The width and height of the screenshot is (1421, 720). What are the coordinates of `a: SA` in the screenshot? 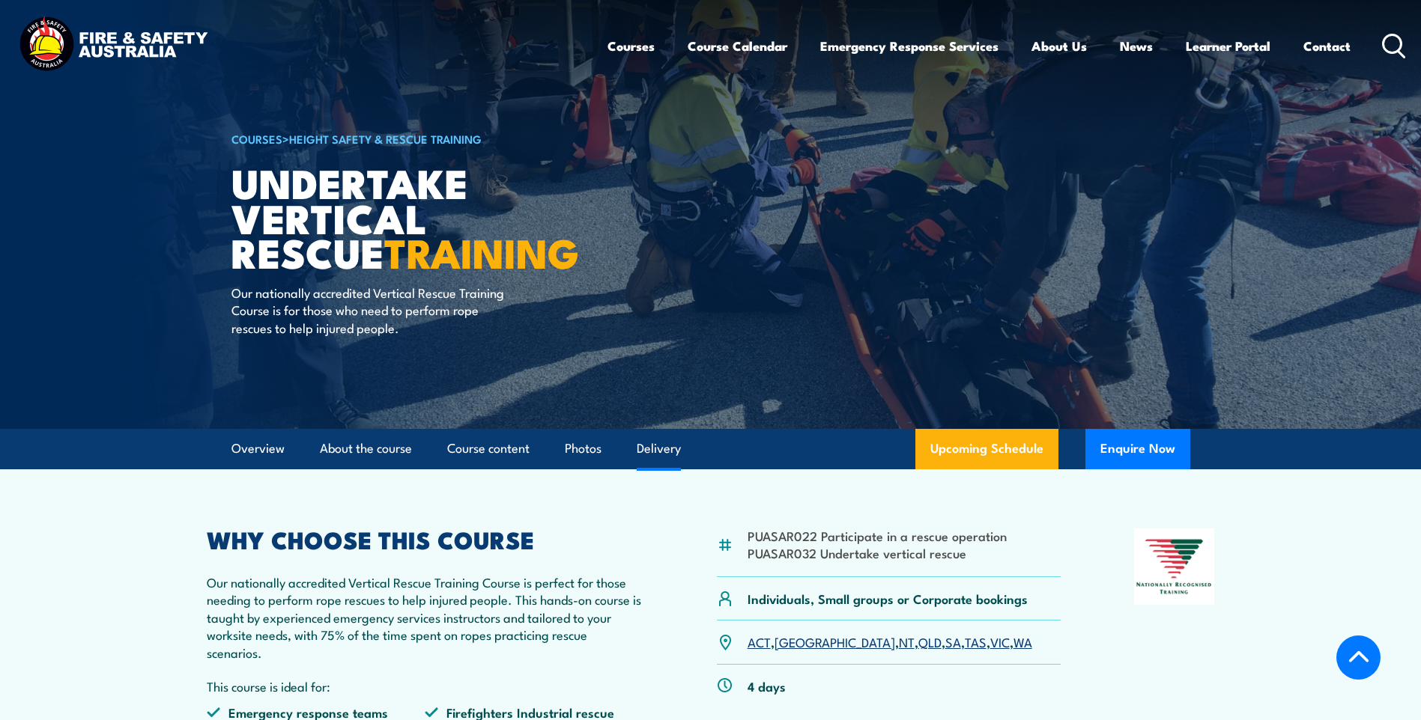 It's located at (953, 642).